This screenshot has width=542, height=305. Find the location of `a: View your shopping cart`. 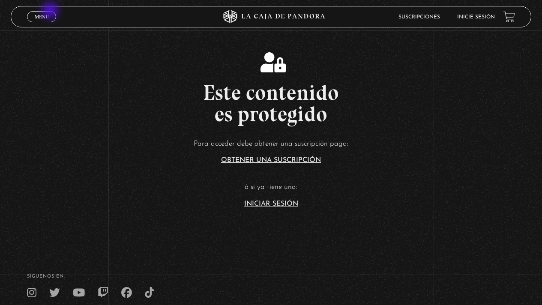

a: View your shopping cart is located at coordinates (509, 17).